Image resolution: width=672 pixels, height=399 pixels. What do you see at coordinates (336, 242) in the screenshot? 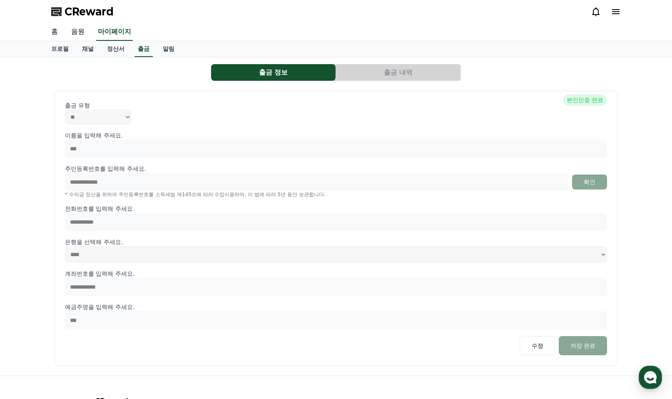
I see `p: 은행을 선택해 주세요.` at bounding box center [336, 242].